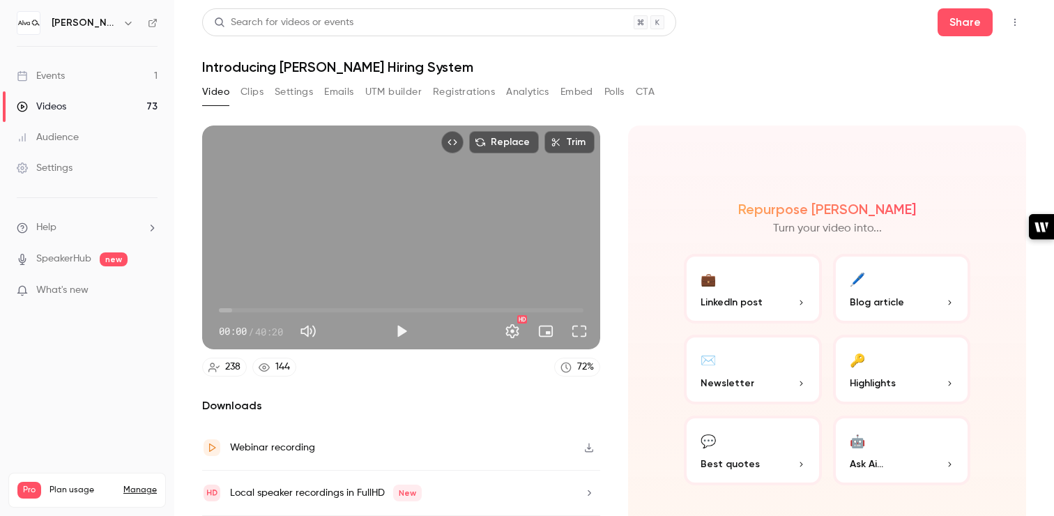  I want to click on div: HD, so click(522, 319).